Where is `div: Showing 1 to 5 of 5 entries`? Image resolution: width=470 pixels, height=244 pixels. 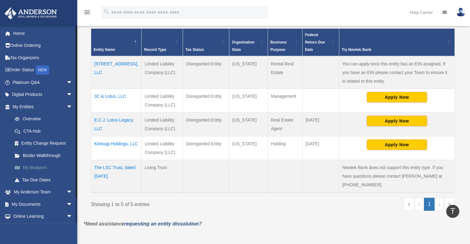
div: Showing 1 to 5 of 5 entries is located at coordinates (179, 204).